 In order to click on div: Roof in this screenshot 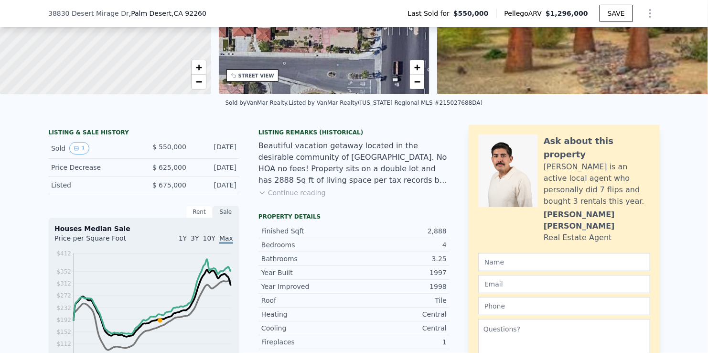, I will do `click(308, 300)`.